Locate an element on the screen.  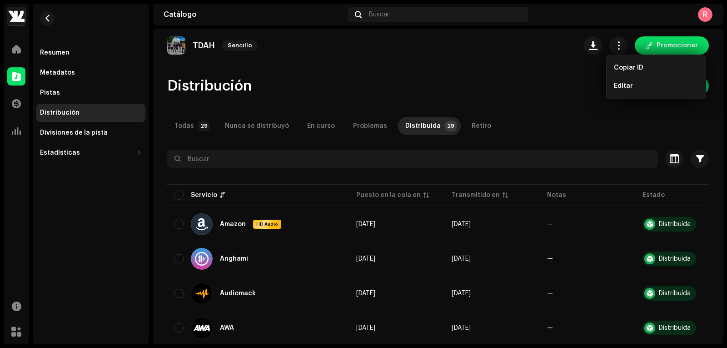
div: Problemas is located at coordinates (370, 126).